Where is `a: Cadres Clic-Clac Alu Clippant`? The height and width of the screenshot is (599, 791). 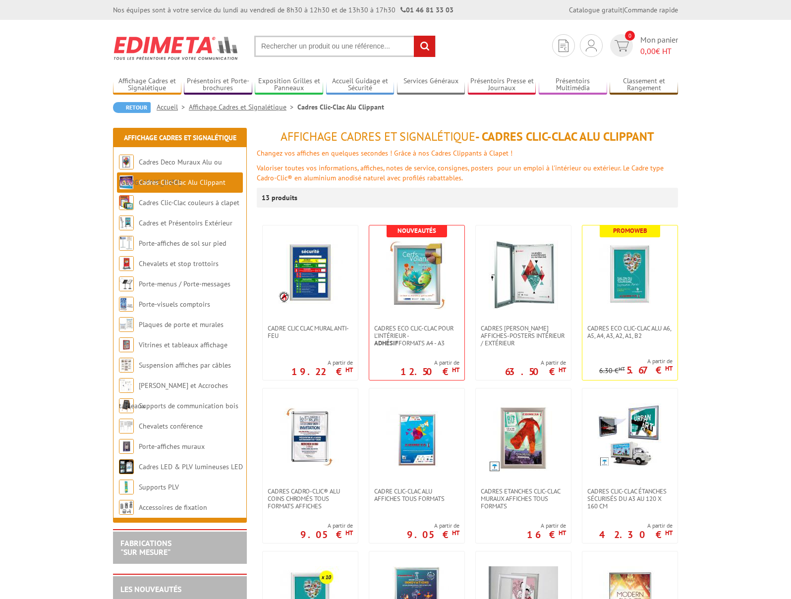
a: Cadres Clic-Clac Alu Clippant is located at coordinates (182, 182).